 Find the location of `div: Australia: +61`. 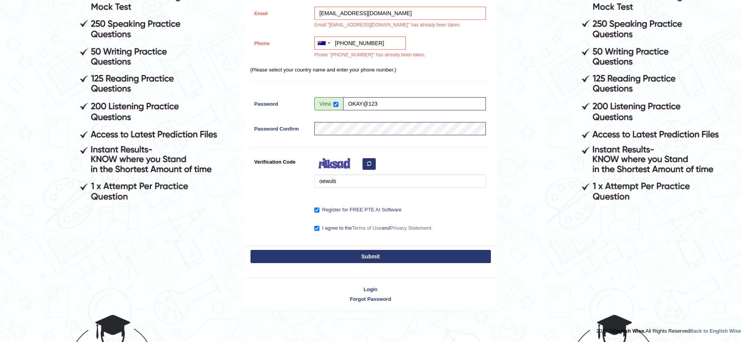

div: Australia: +61 is located at coordinates (324, 43).